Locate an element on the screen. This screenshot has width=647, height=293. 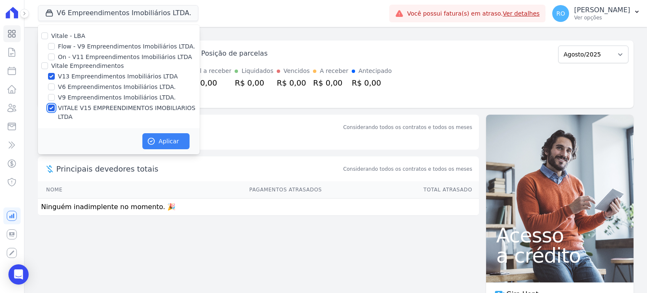
button: V6 Empreendimentos Imobiliários LTDA. is located at coordinates (118, 13).